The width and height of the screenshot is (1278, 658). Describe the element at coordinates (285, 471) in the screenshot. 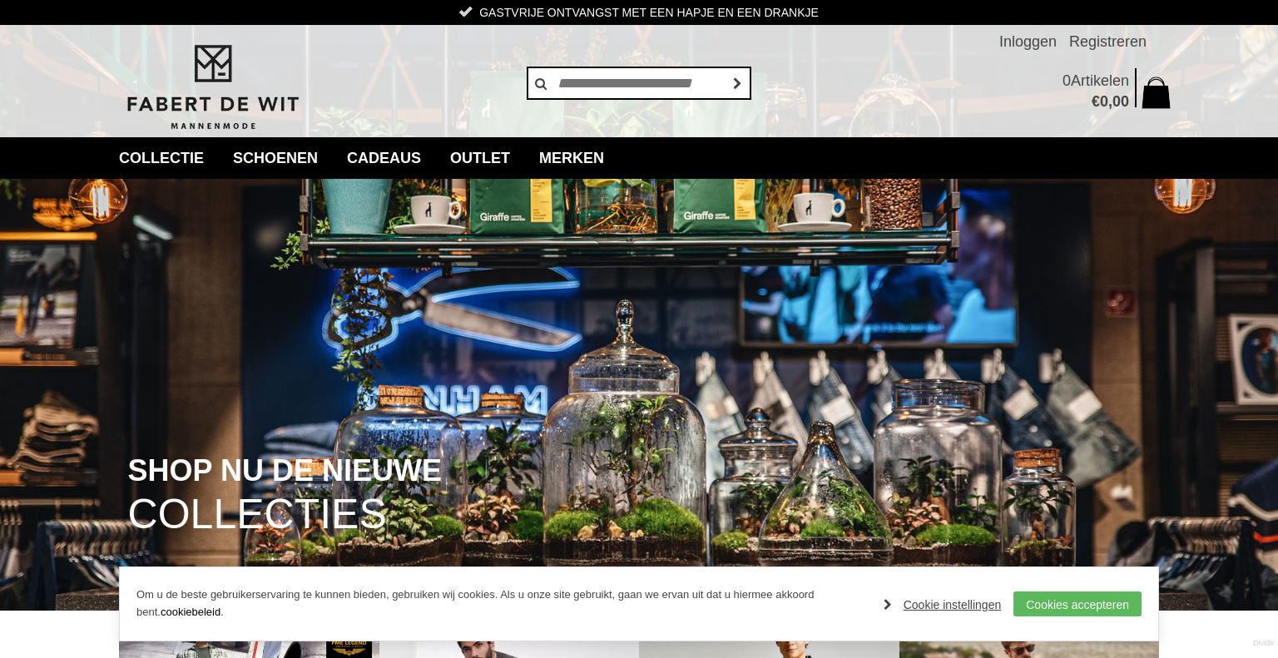

I see `span: SHOP NU DE NIEUWE` at that location.